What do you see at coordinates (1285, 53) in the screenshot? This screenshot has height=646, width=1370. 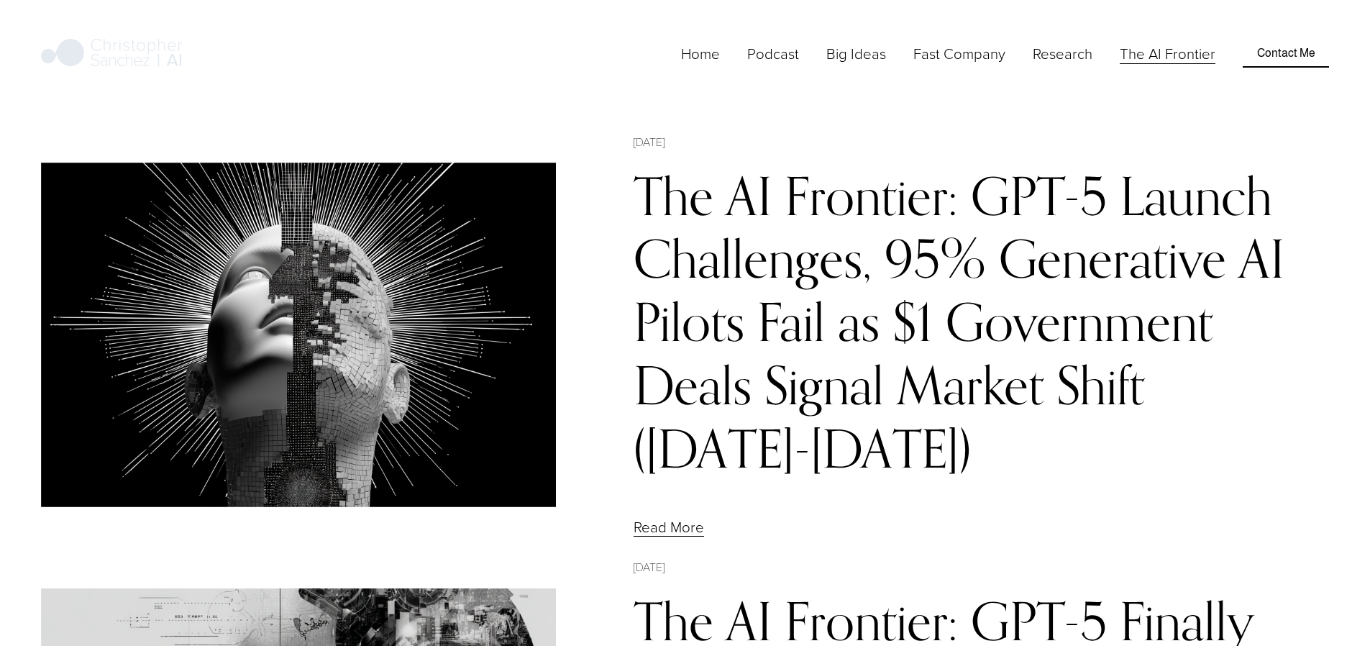 I see `a: Contact Me` at bounding box center [1285, 53].